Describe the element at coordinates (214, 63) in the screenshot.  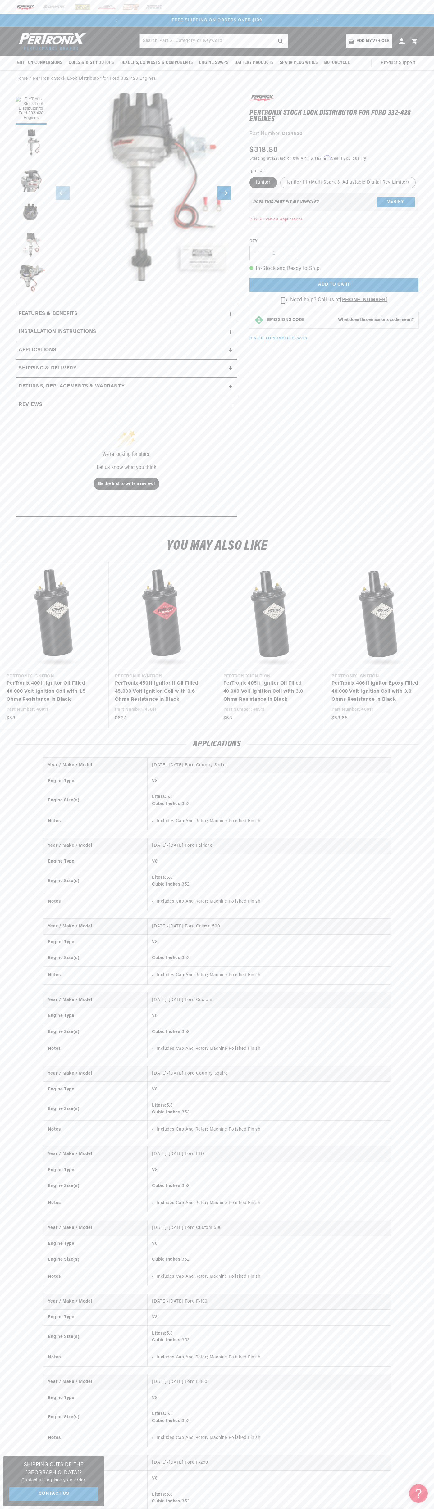
I see `summary: Engine Swaps` at that location.